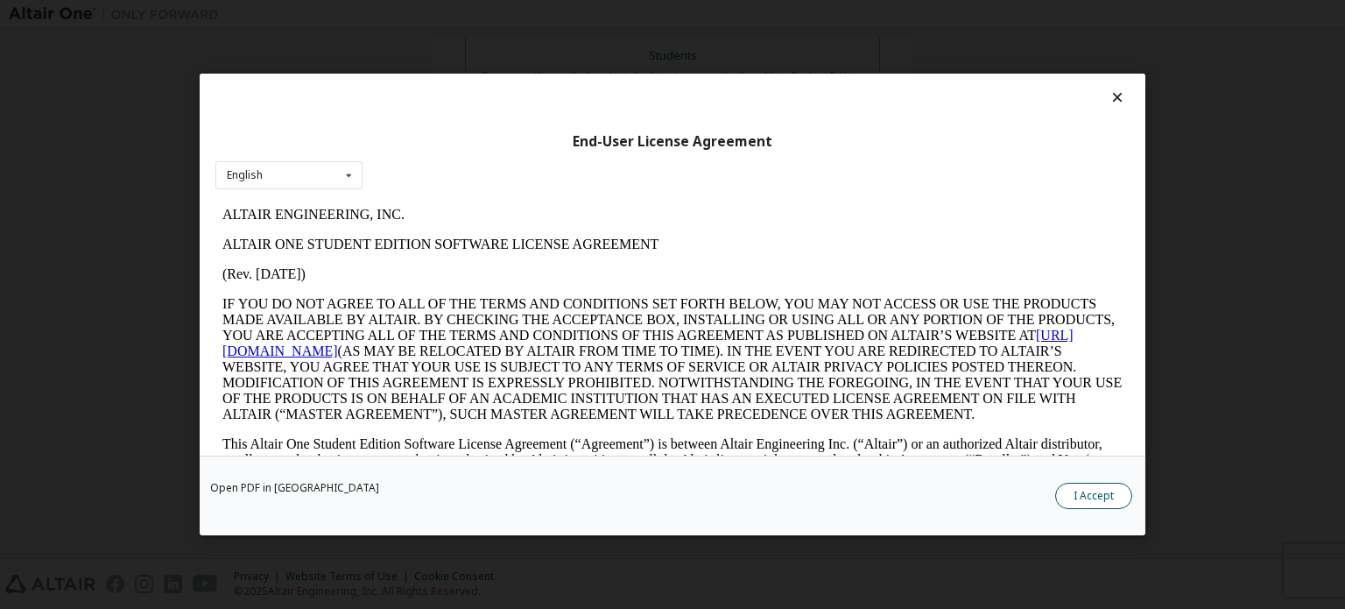  What do you see at coordinates (457, 15) in the screenshot?
I see `p: ALTAIR ENGINEERING, INC.` at bounding box center [457, 15].